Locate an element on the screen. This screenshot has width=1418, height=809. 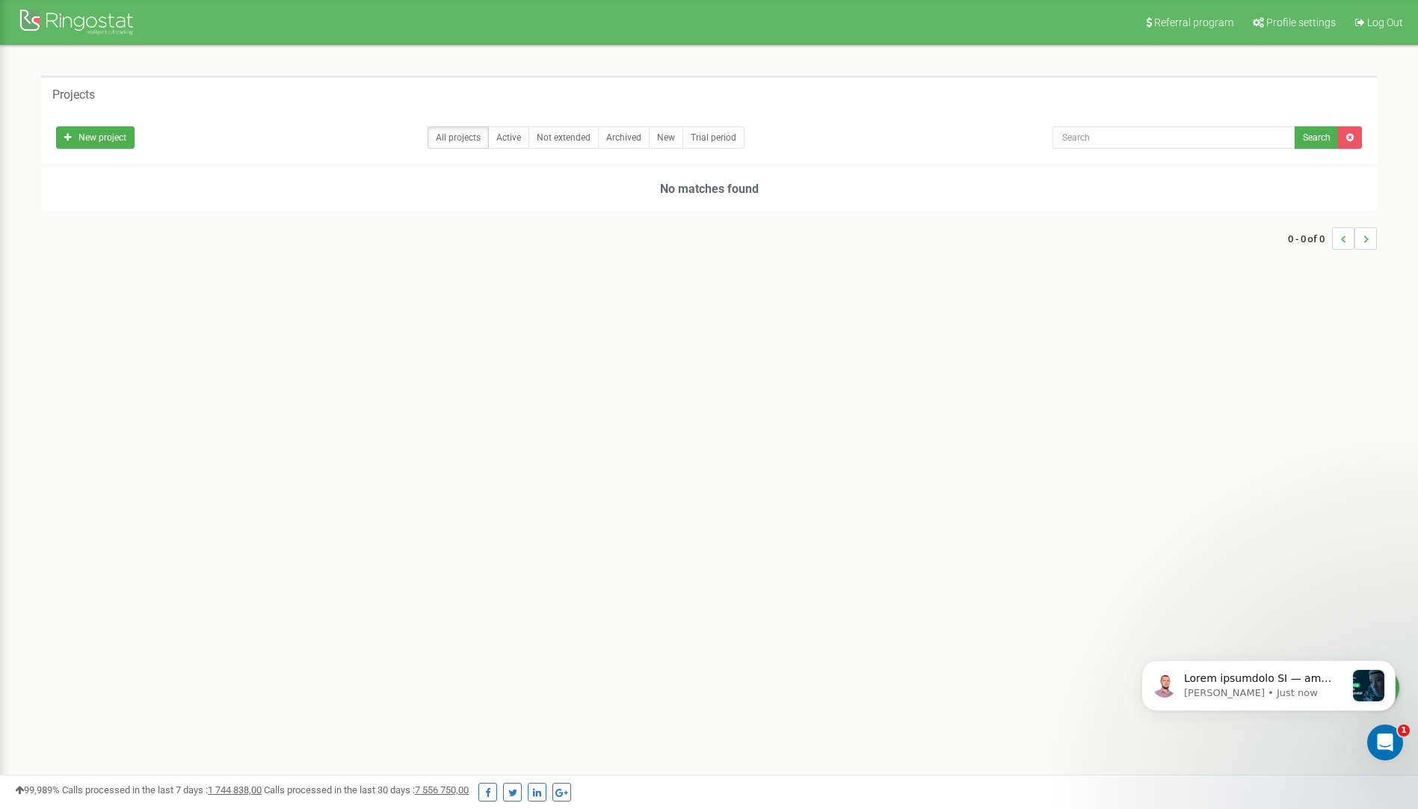
span: 99,989% is located at coordinates (37, 789).